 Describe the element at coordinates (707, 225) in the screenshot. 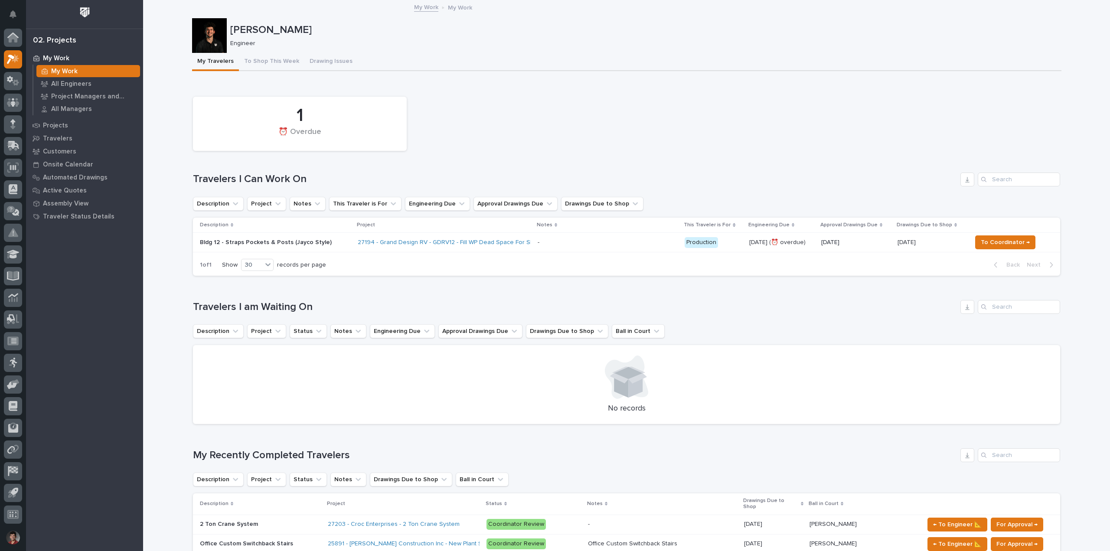

I see `p: This Traveler is For` at that location.